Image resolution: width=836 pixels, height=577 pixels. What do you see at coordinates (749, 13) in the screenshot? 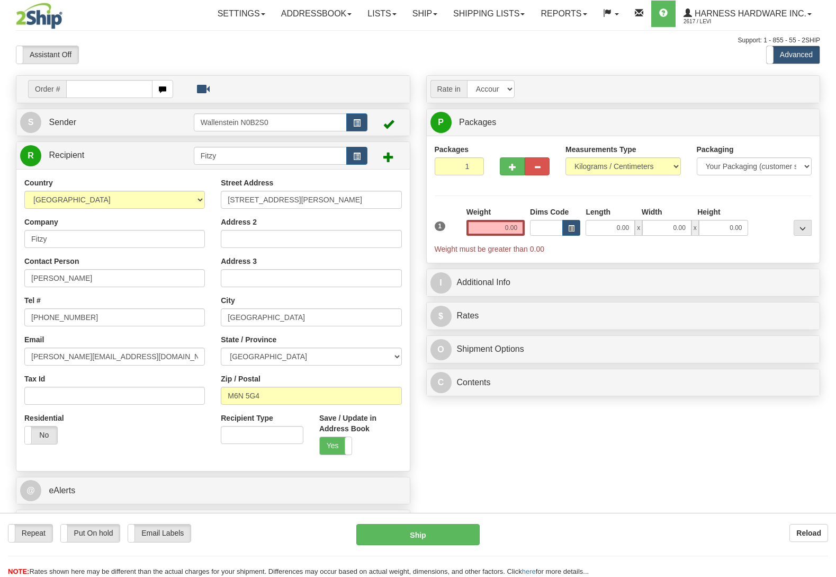
I see `span: Harness Hardware Inc.` at bounding box center [749, 13].